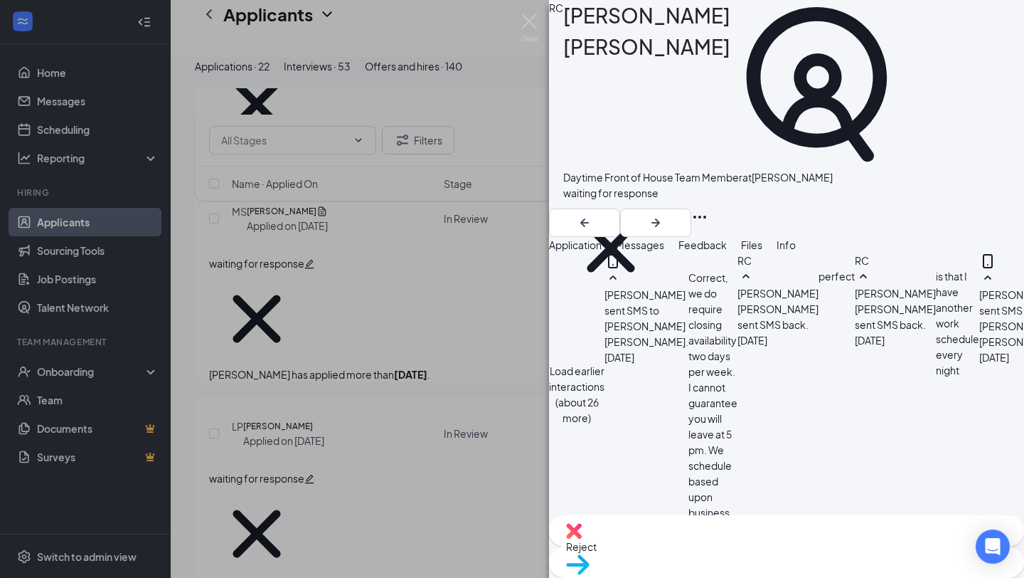 The width and height of the screenshot is (1024, 578). What do you see at coordinates (993, 546) in the screenshot?
I see `div: Open Intercom Messenger` at bounding box center [993, 546].